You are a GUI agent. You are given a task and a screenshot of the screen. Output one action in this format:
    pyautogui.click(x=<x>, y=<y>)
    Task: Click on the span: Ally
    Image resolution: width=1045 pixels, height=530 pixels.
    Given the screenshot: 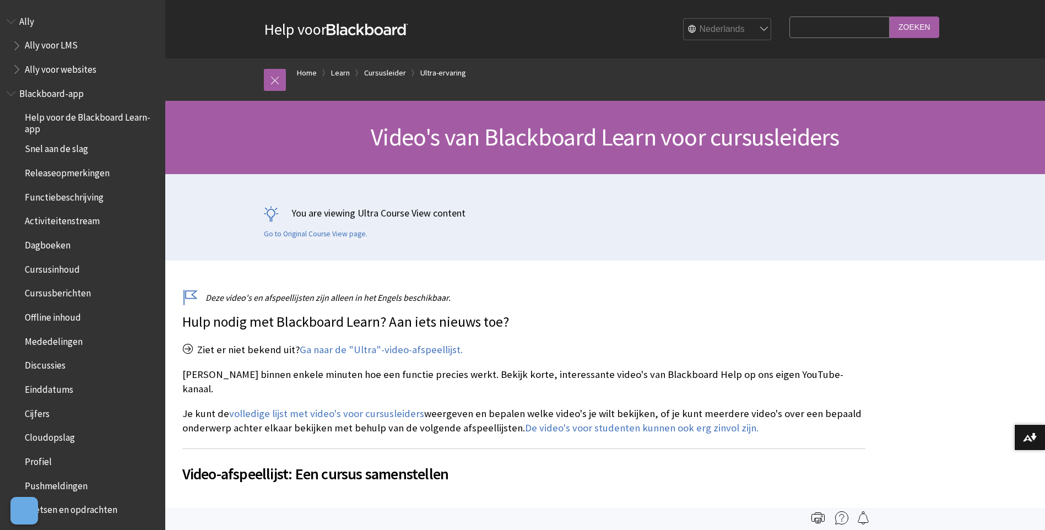 What is the action you would take?
    pyautogui.click(x=26, y=19)
    